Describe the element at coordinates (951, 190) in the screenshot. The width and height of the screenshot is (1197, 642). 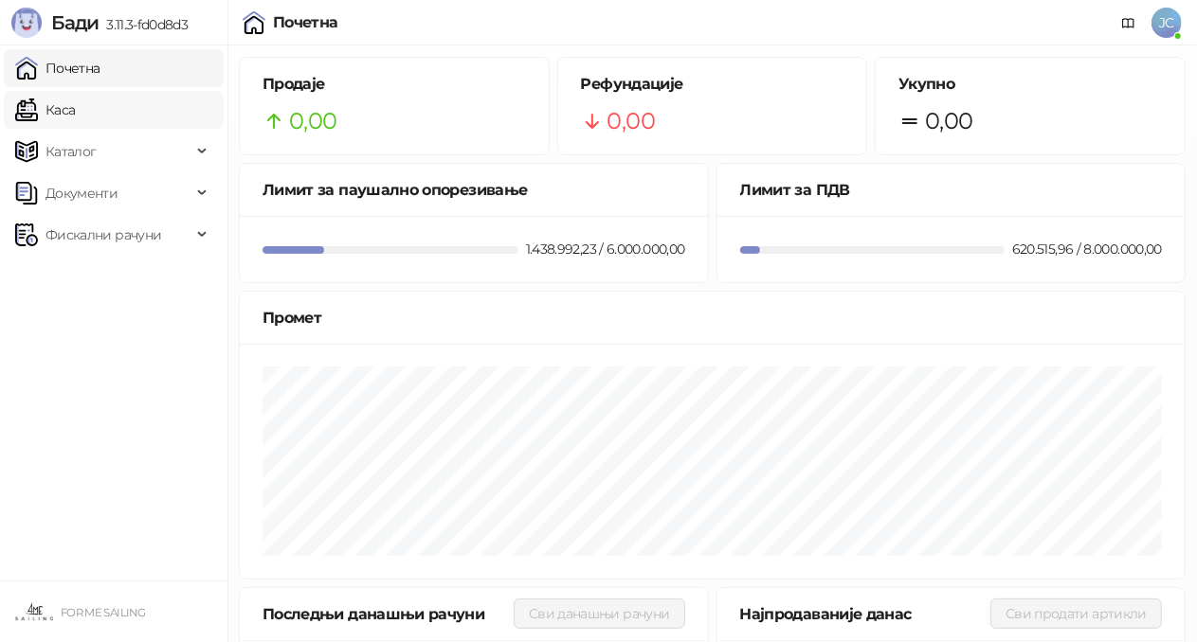
I see `div: Лимит за ПДВ` at that location.